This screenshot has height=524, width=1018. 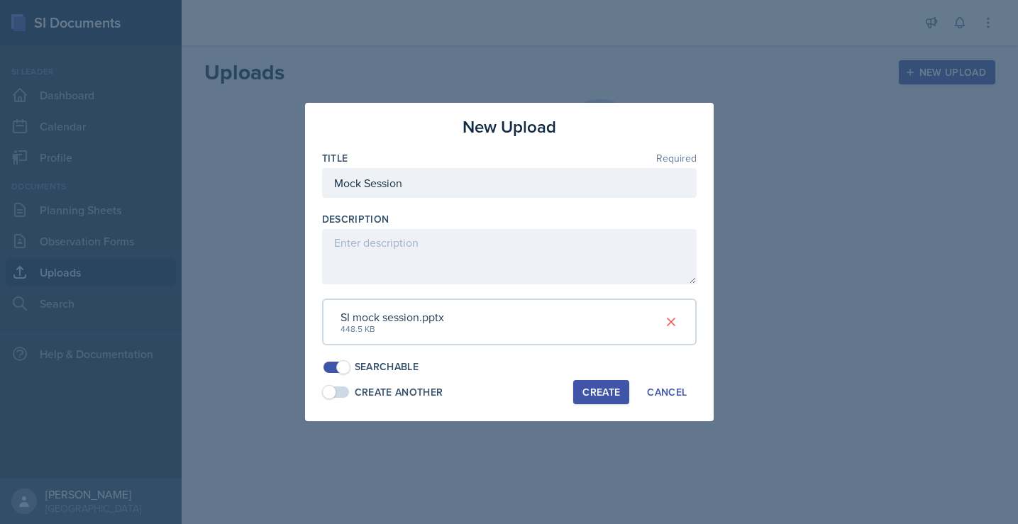 I want to click on div: Searchable, so click(x=387, y=367).